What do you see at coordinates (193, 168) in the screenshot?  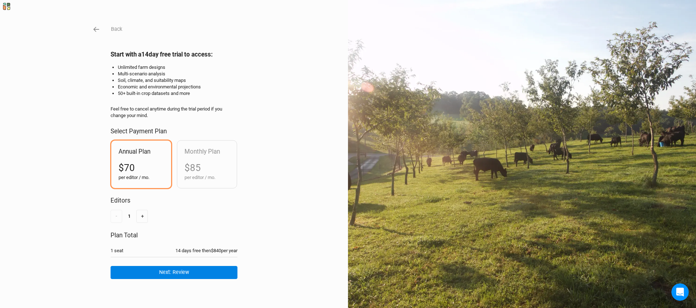 I see `span: $85` at bounding box center [193, 168].